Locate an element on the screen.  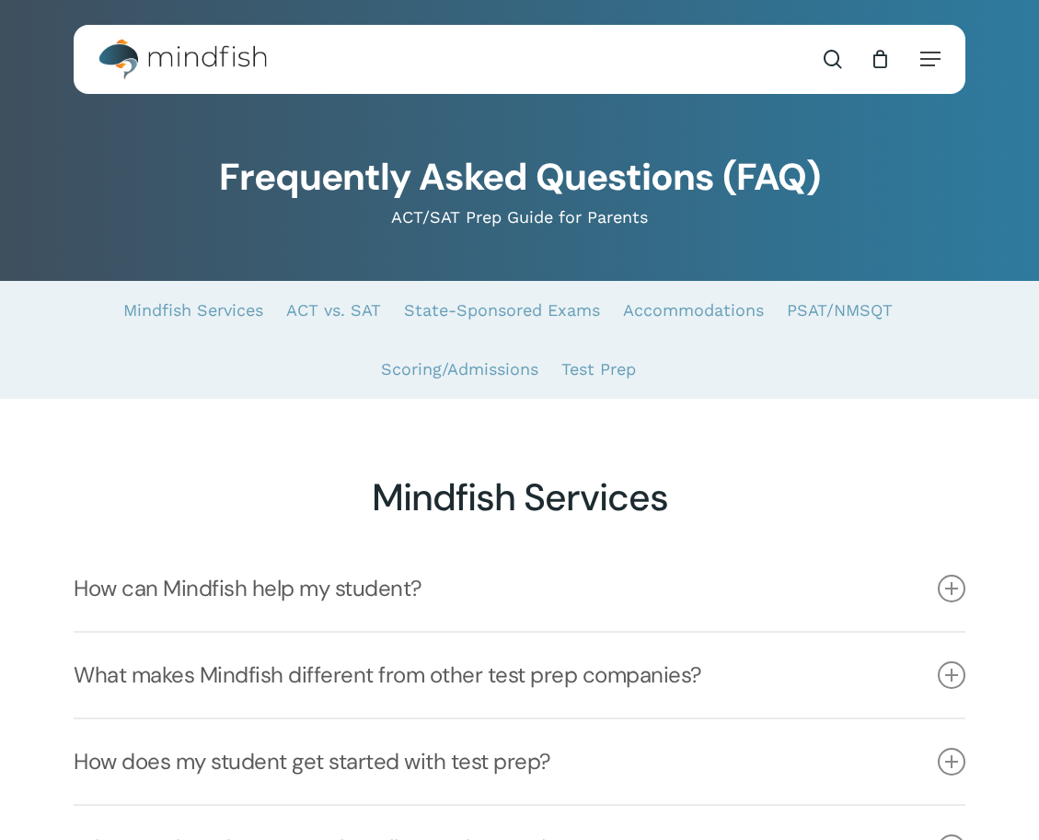
a: Navigation Menu is located at coordinates (931, 59).